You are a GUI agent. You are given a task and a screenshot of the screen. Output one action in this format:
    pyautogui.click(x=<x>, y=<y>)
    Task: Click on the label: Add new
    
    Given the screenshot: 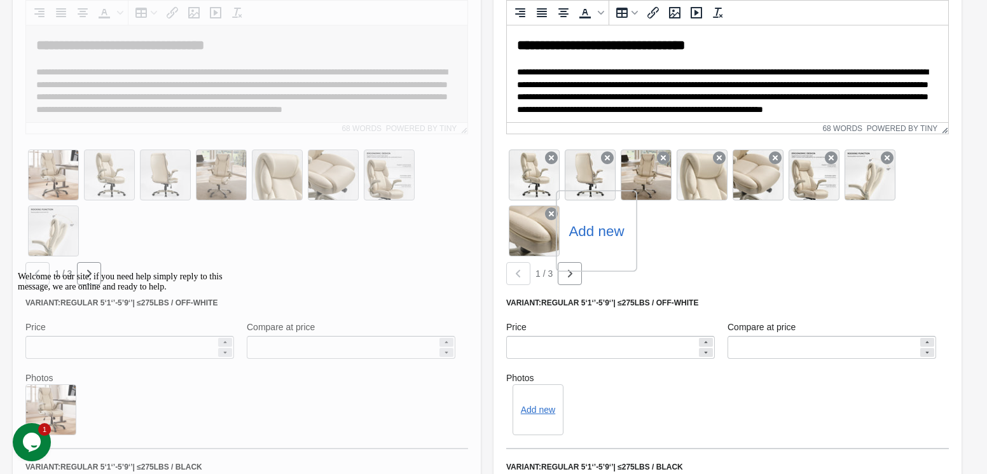 What is the action you would take?
    pyautogui.click(x=596, y=231)
    